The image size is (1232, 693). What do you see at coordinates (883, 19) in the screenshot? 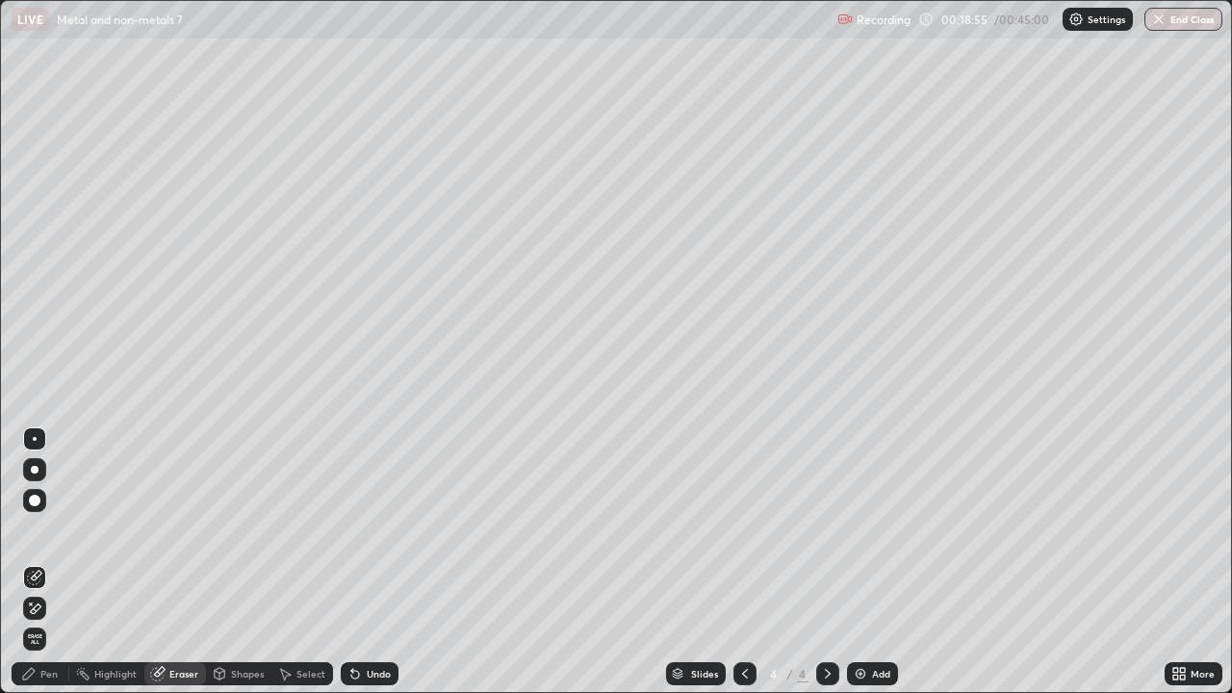
I see `p: Recording` at bounding box center [883, 19].